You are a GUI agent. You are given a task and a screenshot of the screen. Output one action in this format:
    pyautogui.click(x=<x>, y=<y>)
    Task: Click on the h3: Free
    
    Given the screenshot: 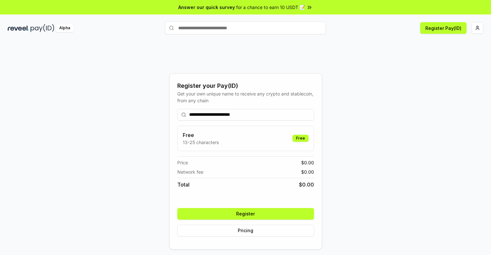 What is the action you would take?
    pyautogui.click(x=201, y=135)
    